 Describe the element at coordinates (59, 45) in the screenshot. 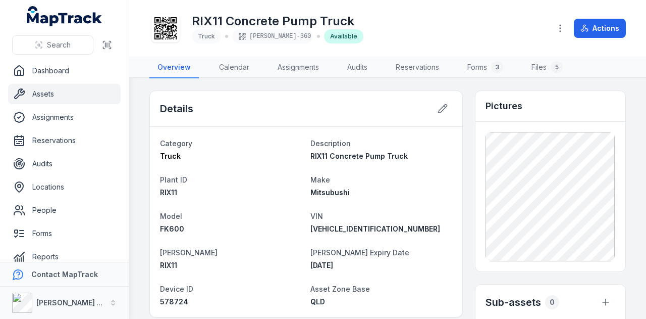

I see `span: Search` at that location.